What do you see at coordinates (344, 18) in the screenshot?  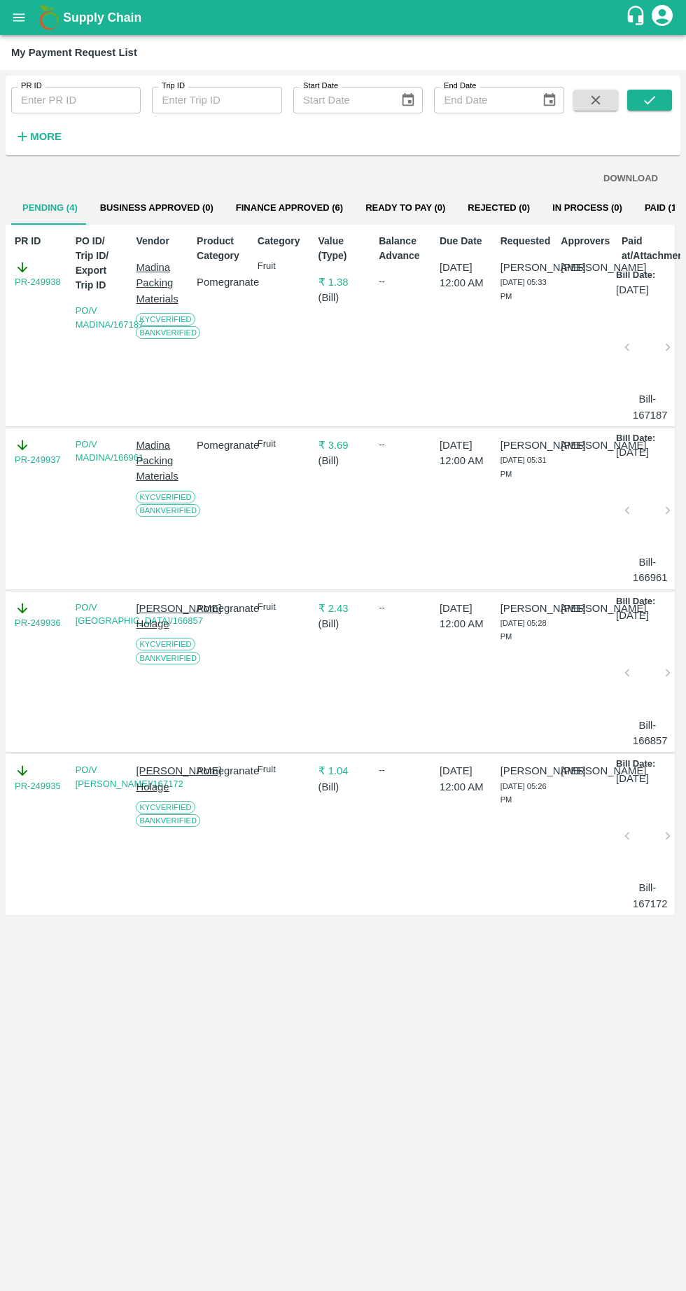 I see `a: Supply Chain` at bounding box center [344, 18].